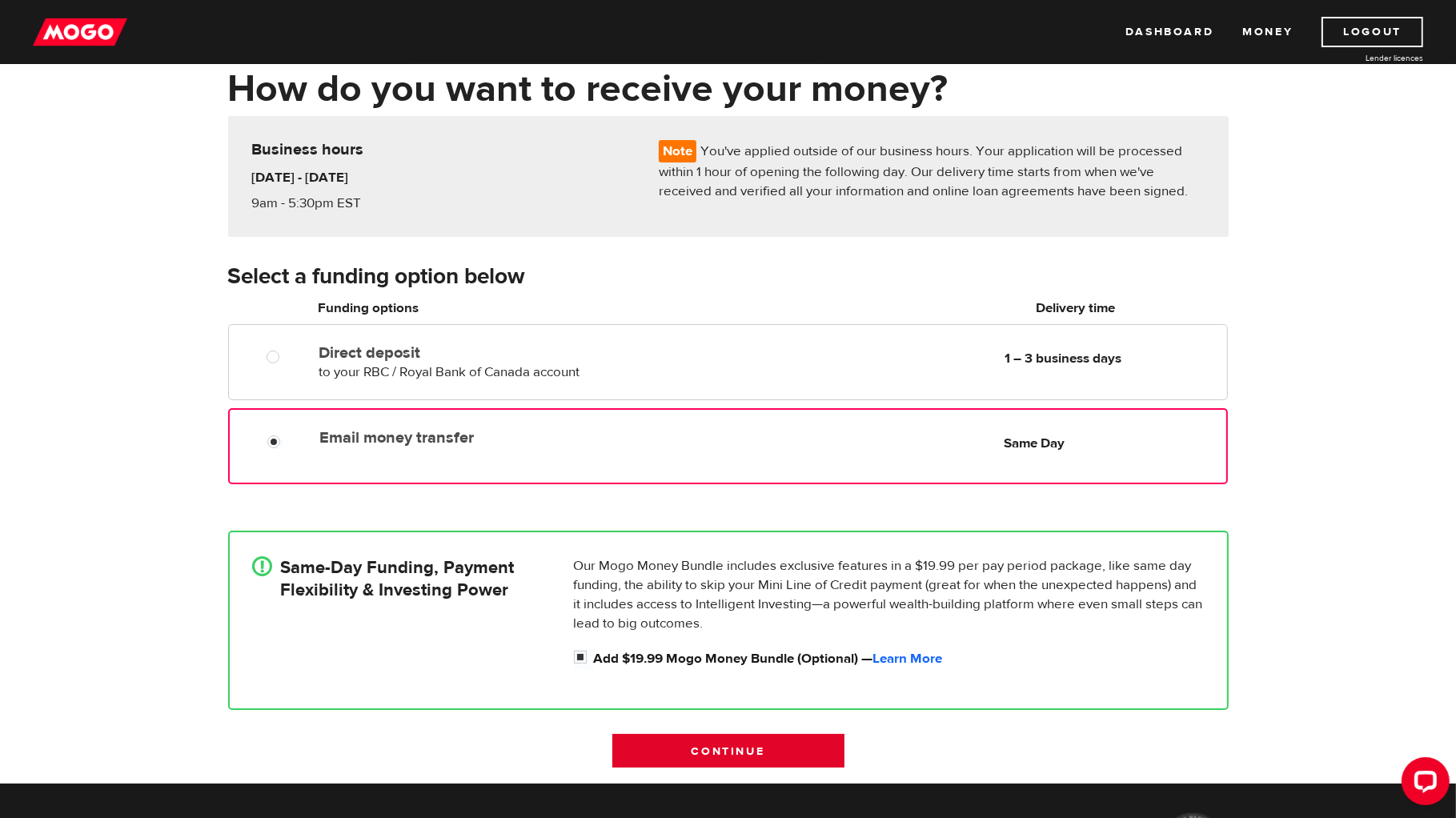 The width and height of the screenshot is (1456, 818). I want to click on p: Our Mogo Money Bundle includes exclusive features in a $19.99 per pay period package, like same d..., so click(889, 595).